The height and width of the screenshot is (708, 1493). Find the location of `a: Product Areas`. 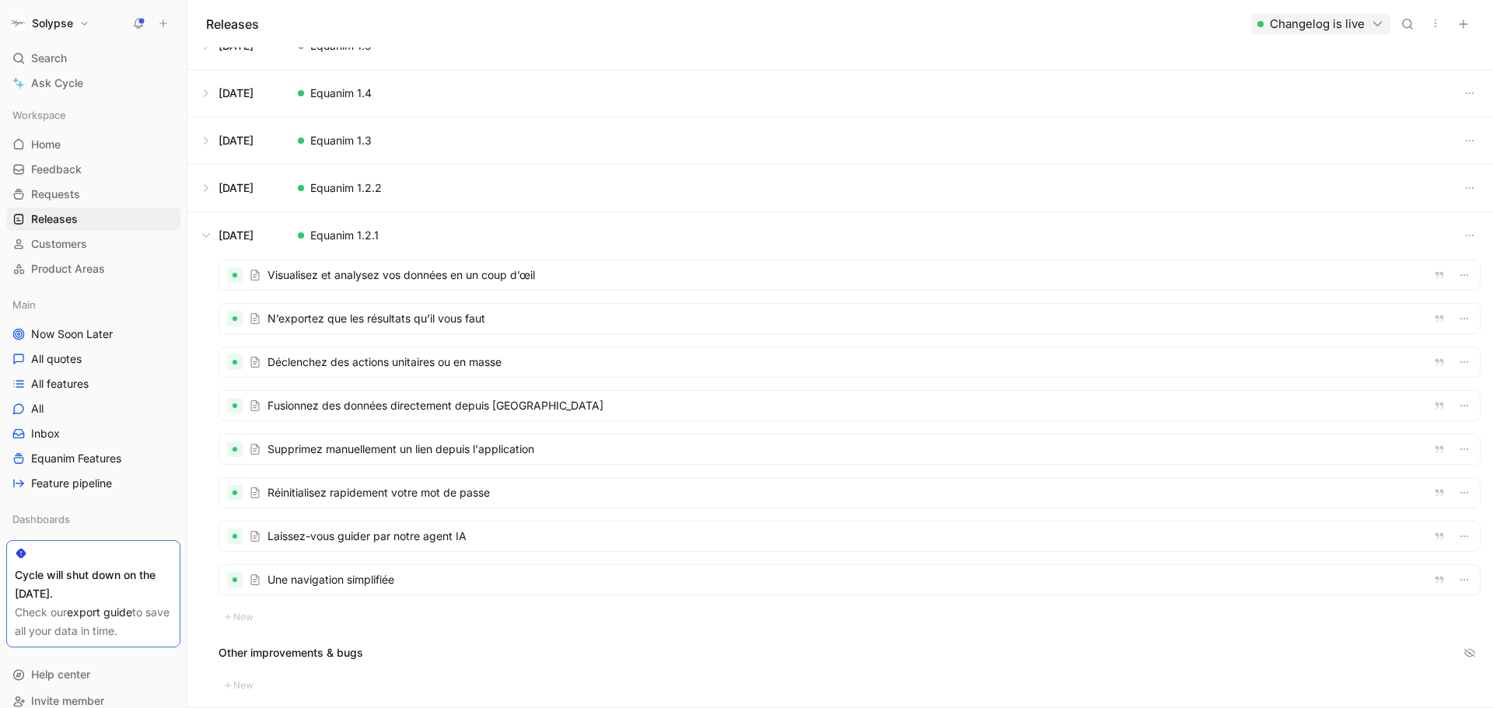

a: Product Areas is located at coordinates (93, 269).